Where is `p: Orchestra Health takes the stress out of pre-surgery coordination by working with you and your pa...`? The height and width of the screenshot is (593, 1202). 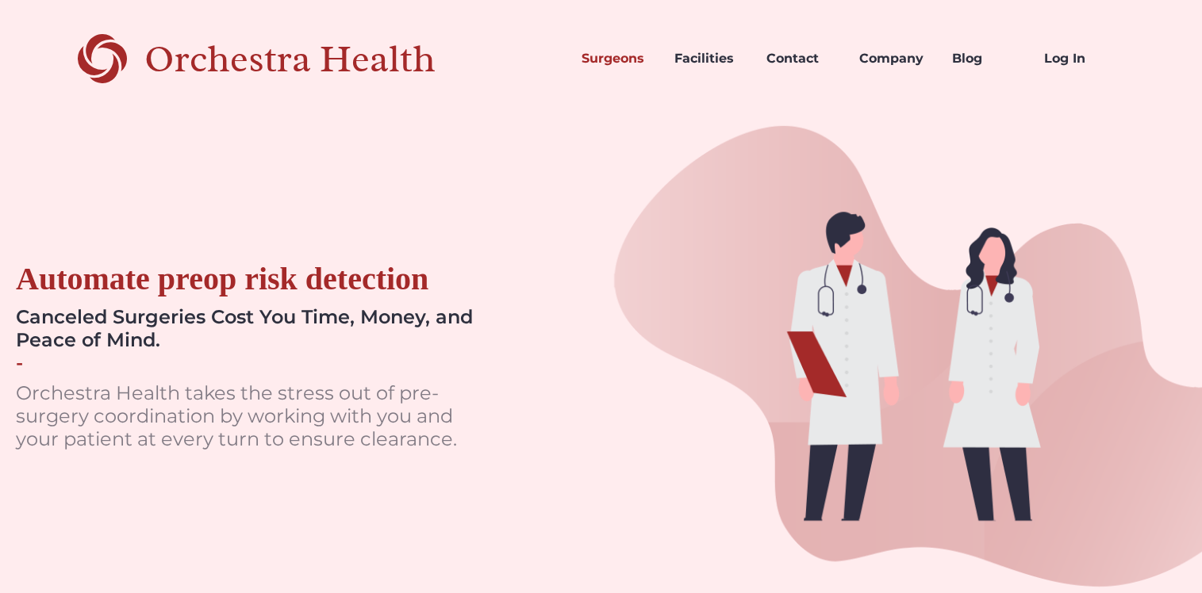 p: Orchestra Health takes the stress out of pre-surgery coordination by working with you and your pa... is located at coordinates (254, 416).